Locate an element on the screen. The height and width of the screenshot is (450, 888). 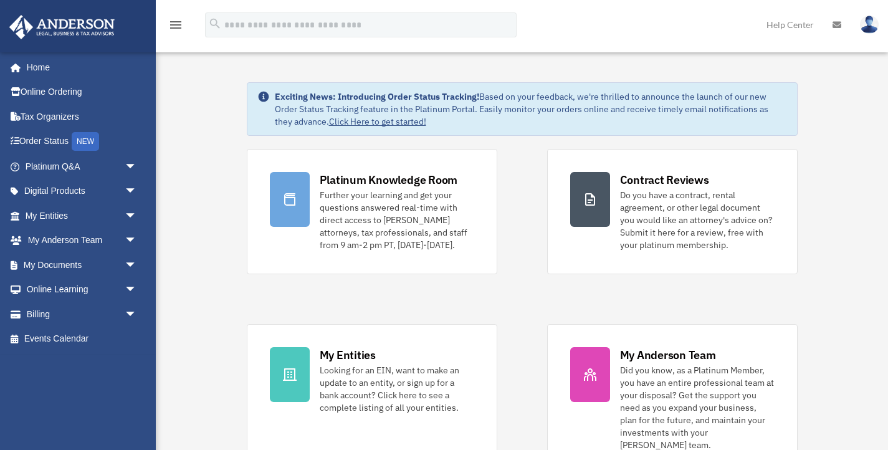
a: Tax Organizers is located at coordinates (82, 116).